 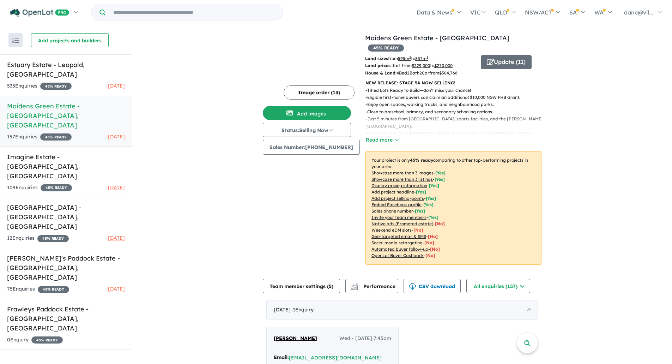 I want to click on u: Automated buyer follow-up, so click(x=400, y=249).